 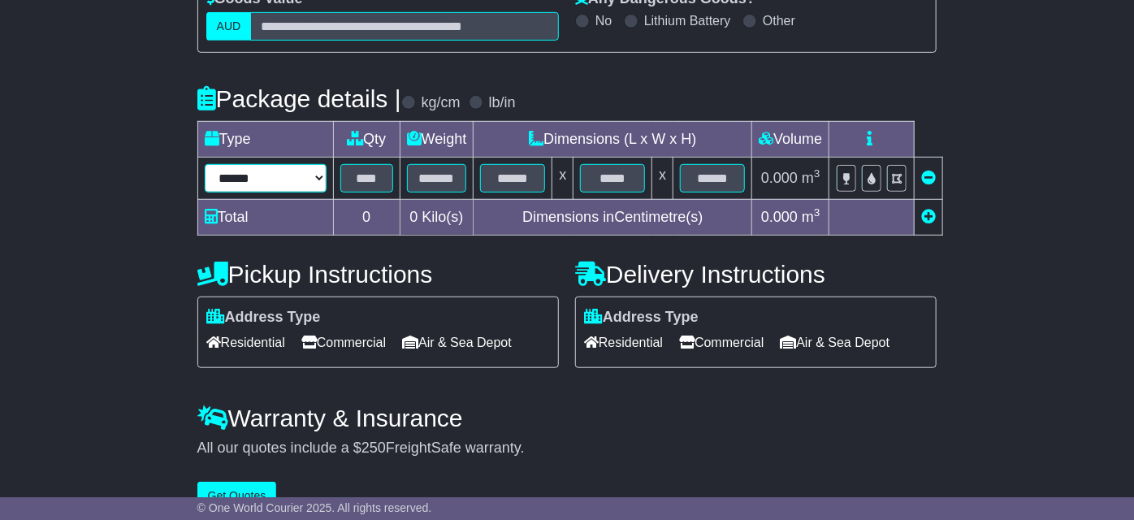 What do you see at coordinates (567, 448) in the screenshot?
I see `div: All our quotes include a $ FreightSafe warranty.` at bounding box center [567, 448].